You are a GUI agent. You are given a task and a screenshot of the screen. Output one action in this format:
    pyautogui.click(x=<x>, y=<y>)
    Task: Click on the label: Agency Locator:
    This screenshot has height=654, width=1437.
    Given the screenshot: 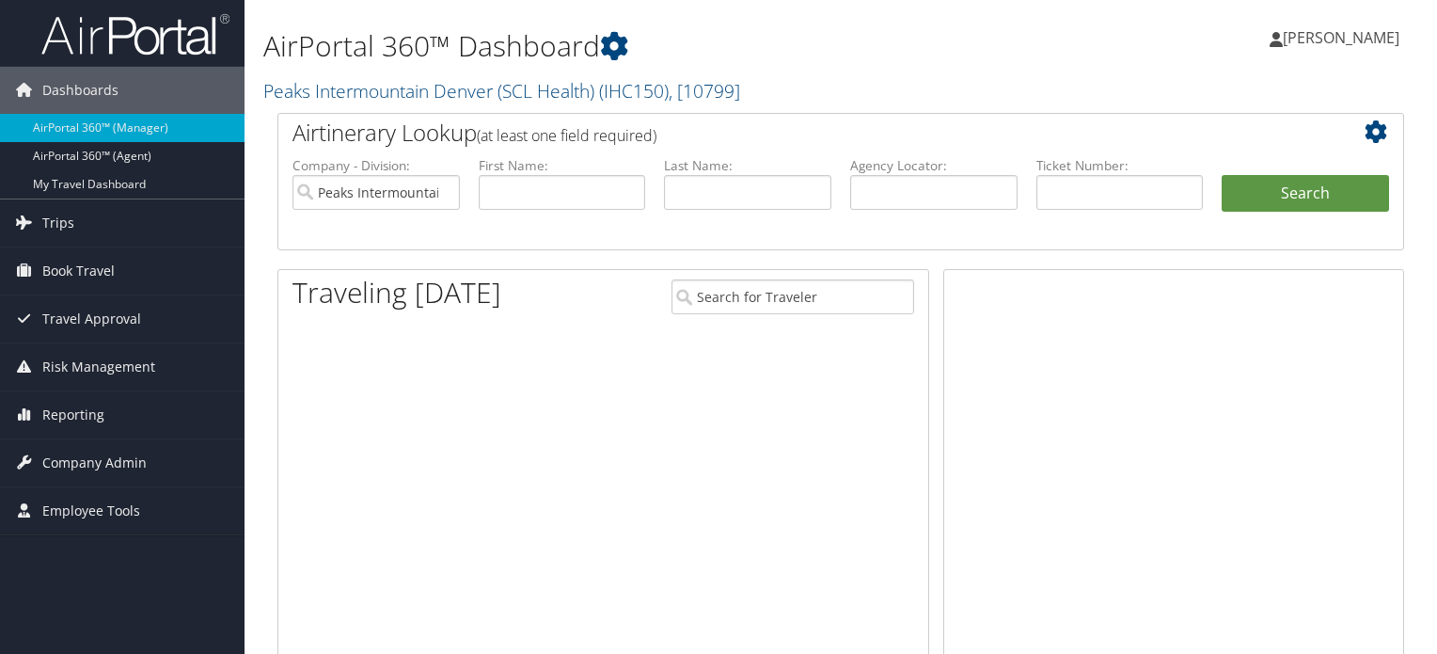 What is the action you would take?
    pyautogui.click(x=934, y=166)
    